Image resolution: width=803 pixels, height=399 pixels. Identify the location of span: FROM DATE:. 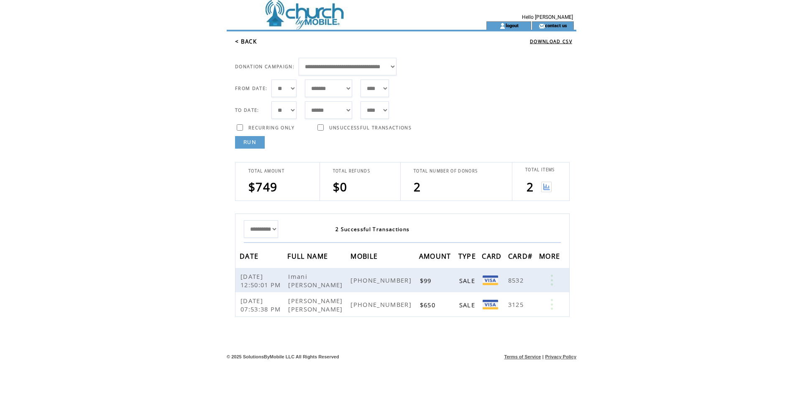
(251, 88).